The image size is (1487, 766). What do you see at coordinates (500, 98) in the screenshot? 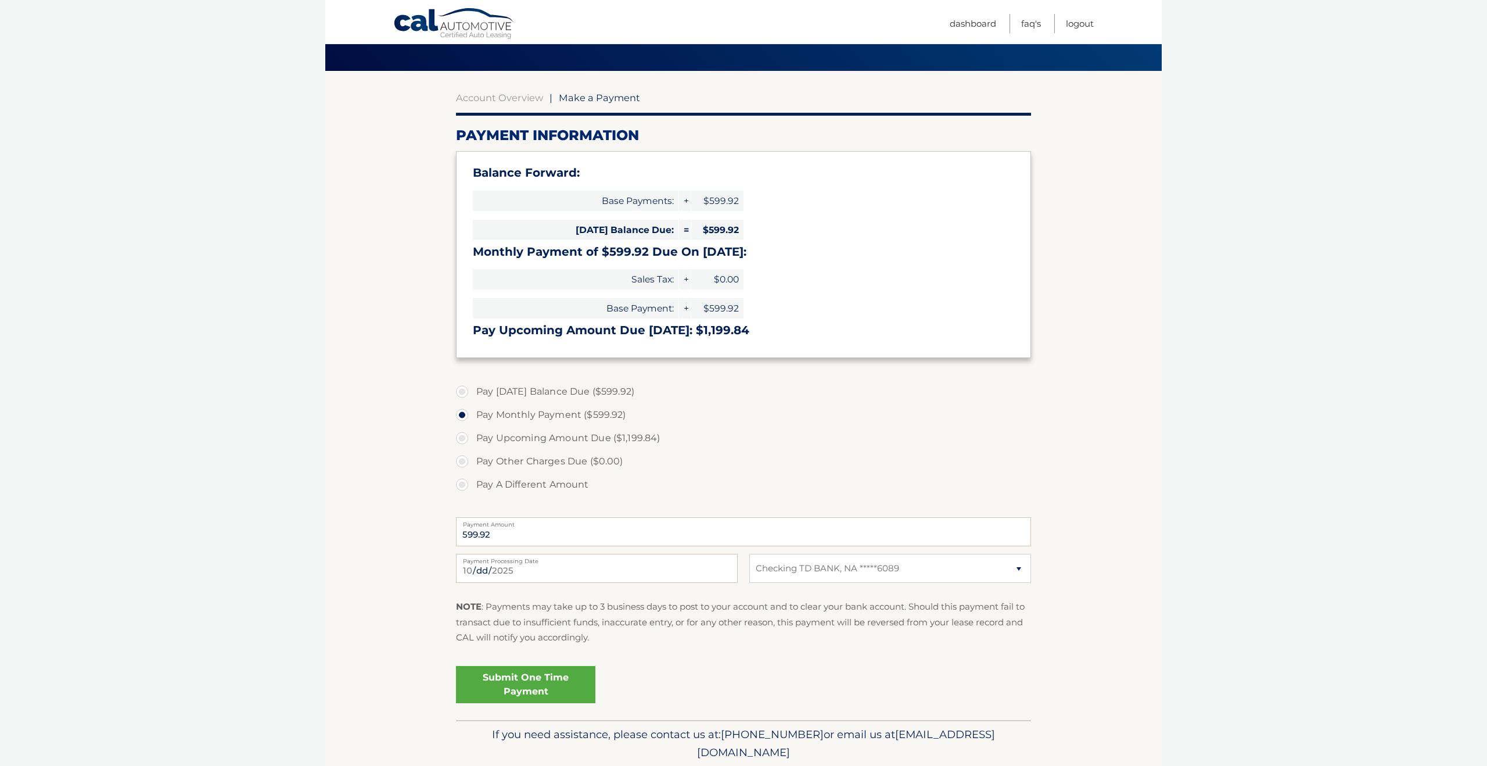
I see `a: Account Overview` at bounding box center [500, 98].